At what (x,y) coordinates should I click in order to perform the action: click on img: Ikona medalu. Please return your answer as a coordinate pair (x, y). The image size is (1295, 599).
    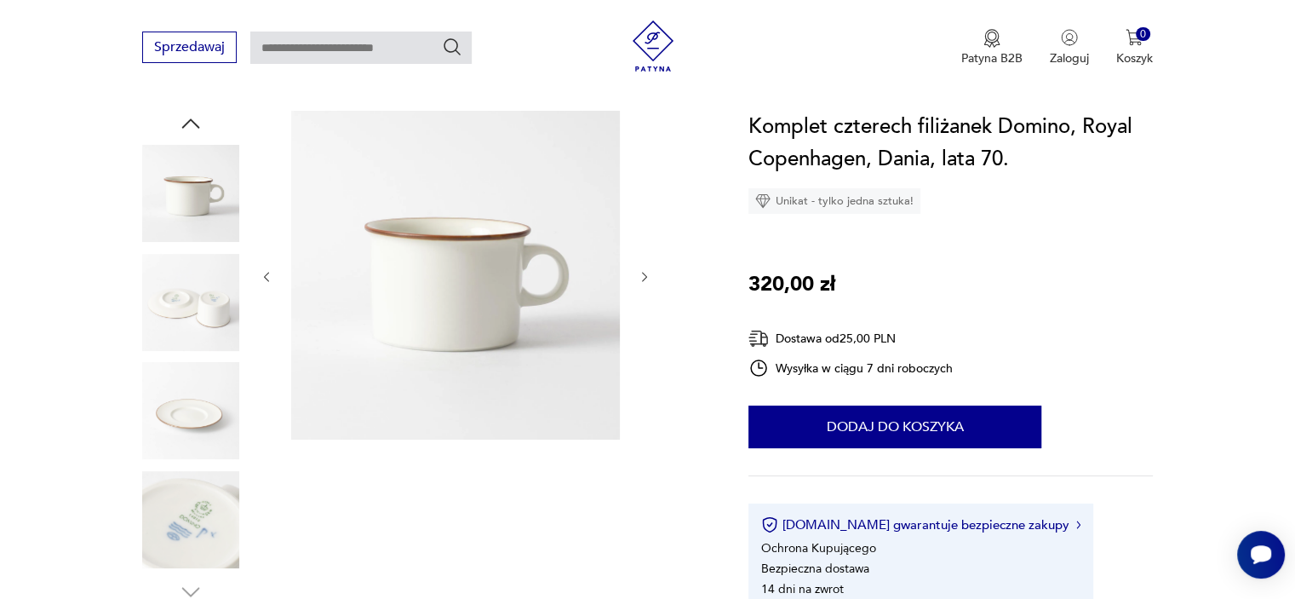
    Looking at the image, I should click on (992, 38).